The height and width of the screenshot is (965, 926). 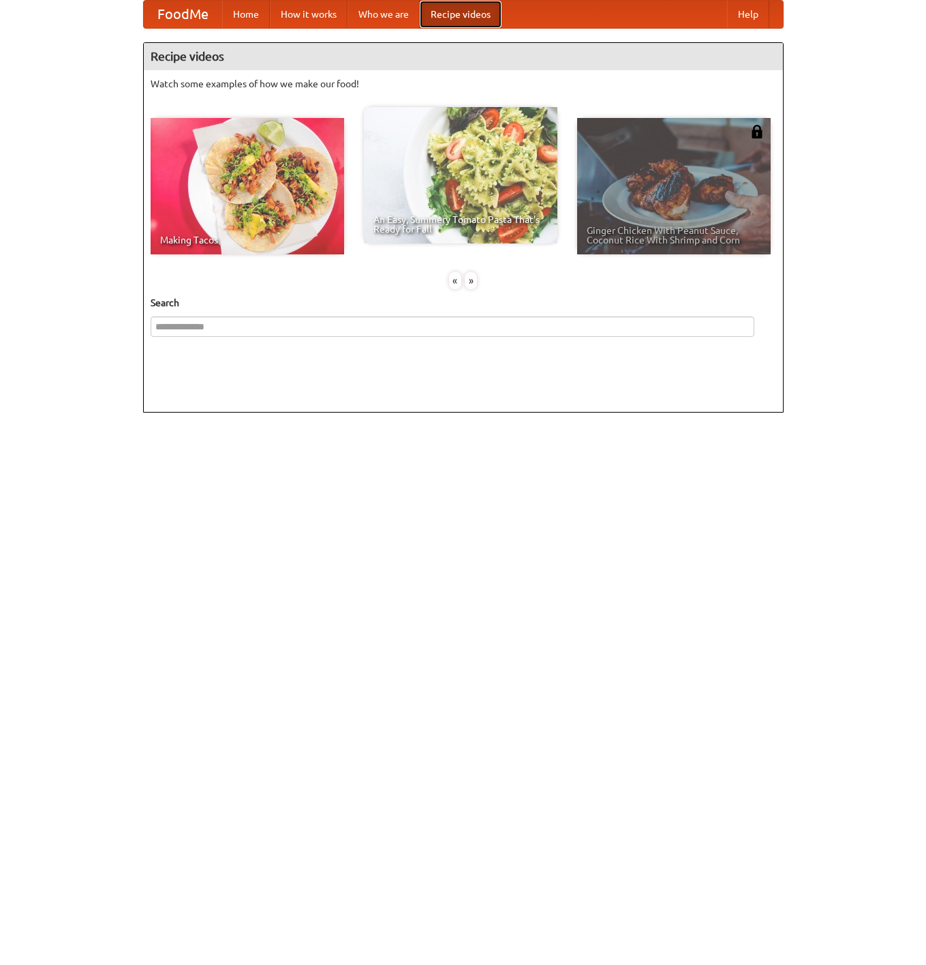 What do you see at coordinates (461, 14) in the screenshot?
I see `a: Recipe videos` at bounding box center [461, 14].